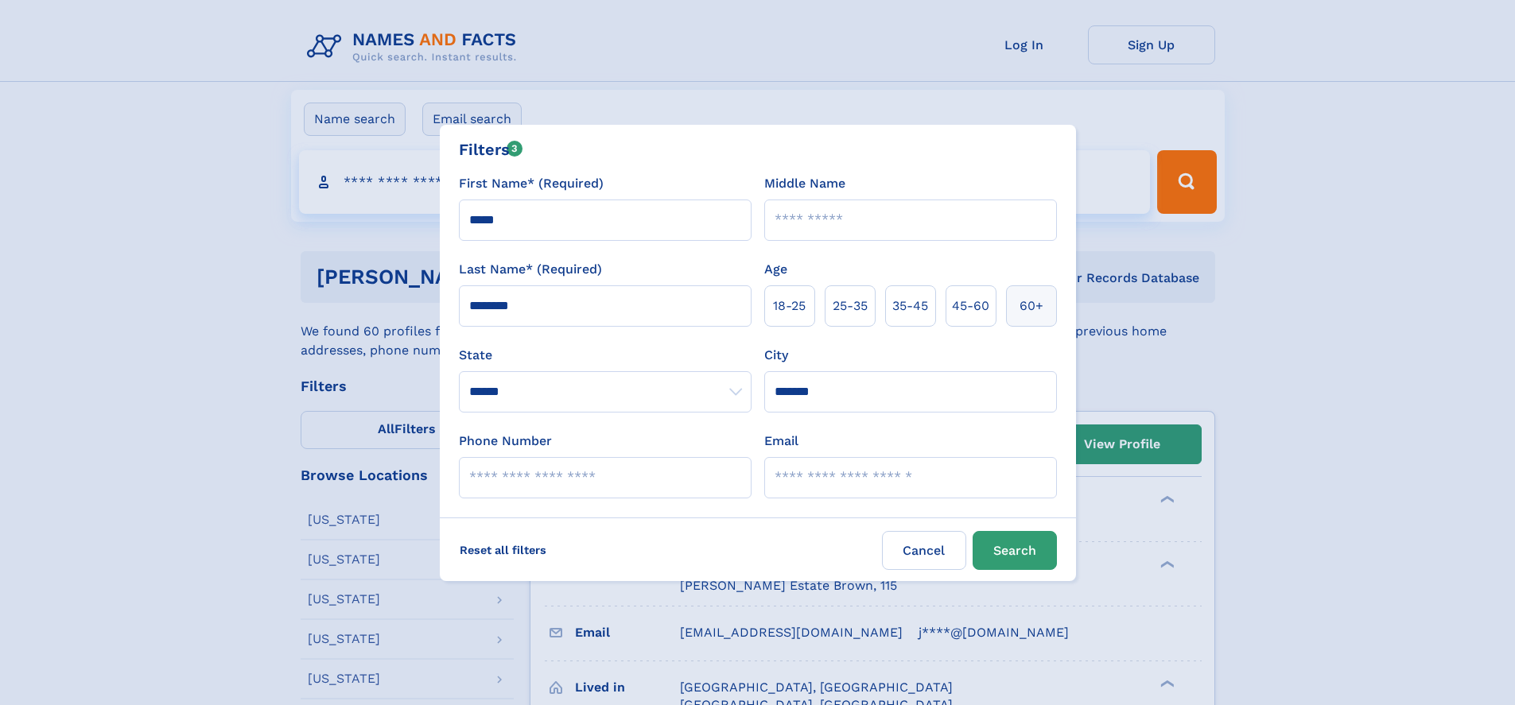 Image resolution: width=1515 pixels, height=705 pixels. What do you see at coordinates (503, 550) in the screenshot?
I see `label: Reset all filters` at bounding box center [503, 550].